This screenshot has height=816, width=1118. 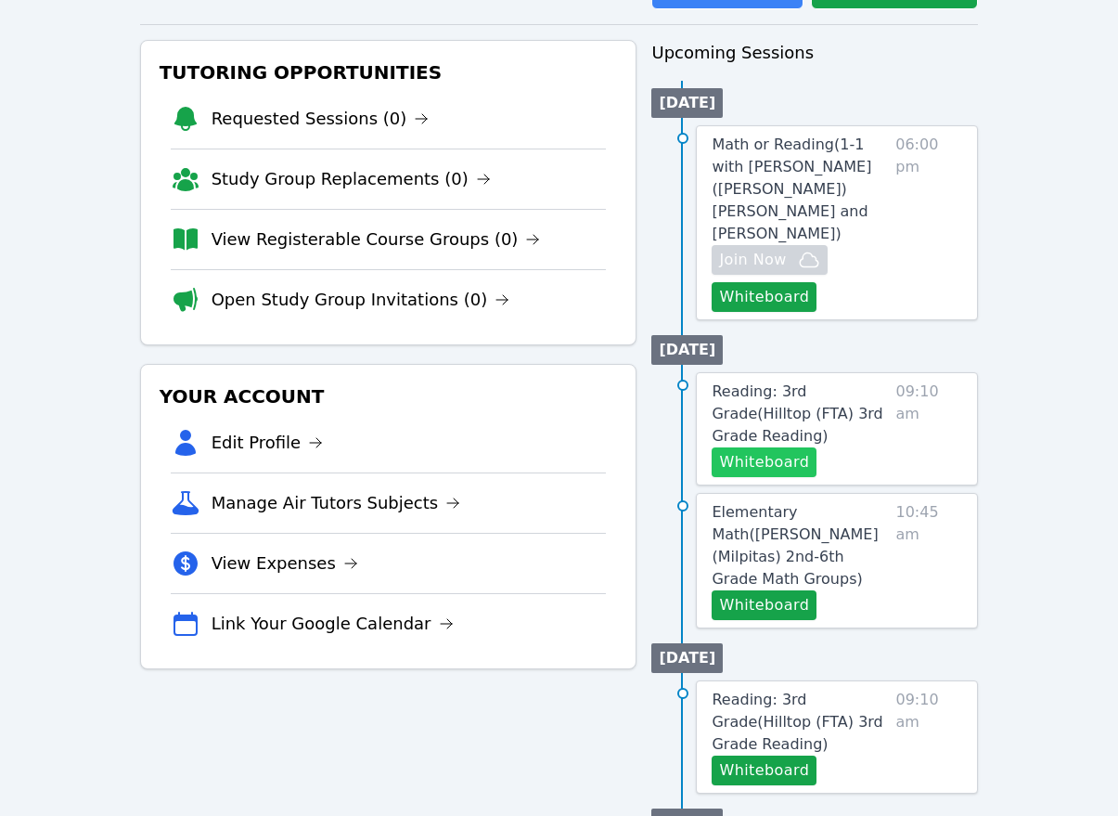 I want to click on h3: Tutoring Opportunities, so click(x=389, y=72).